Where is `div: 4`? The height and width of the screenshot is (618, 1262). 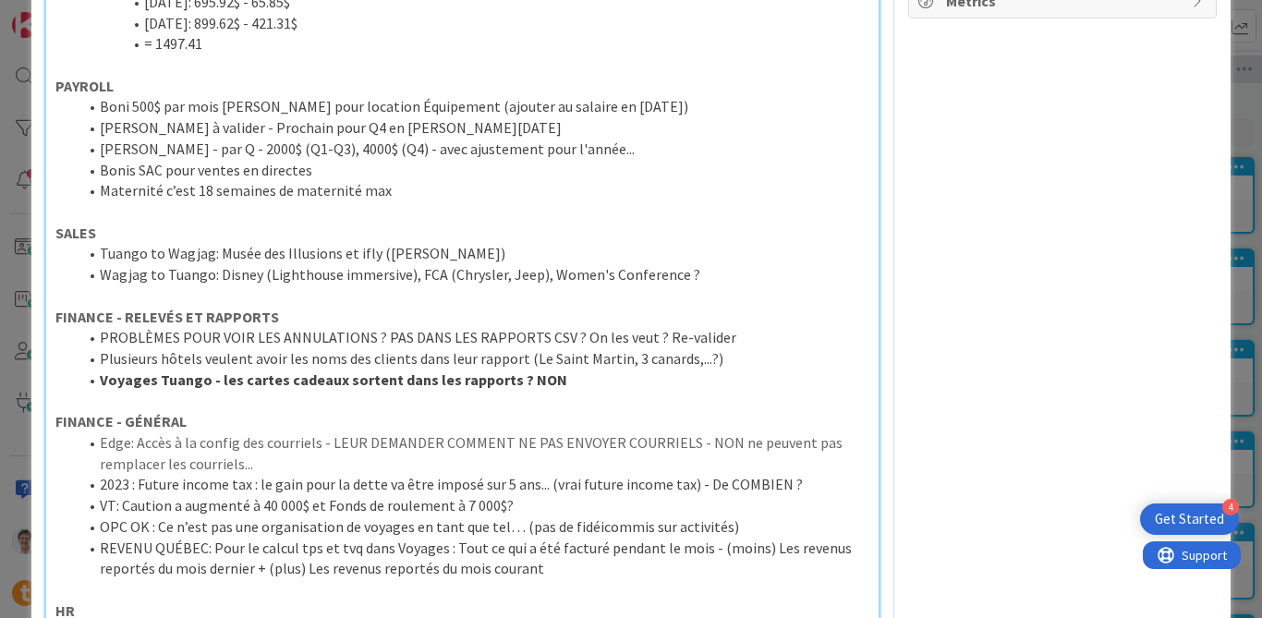
div: 4 is located at coordinates (1231, 507).